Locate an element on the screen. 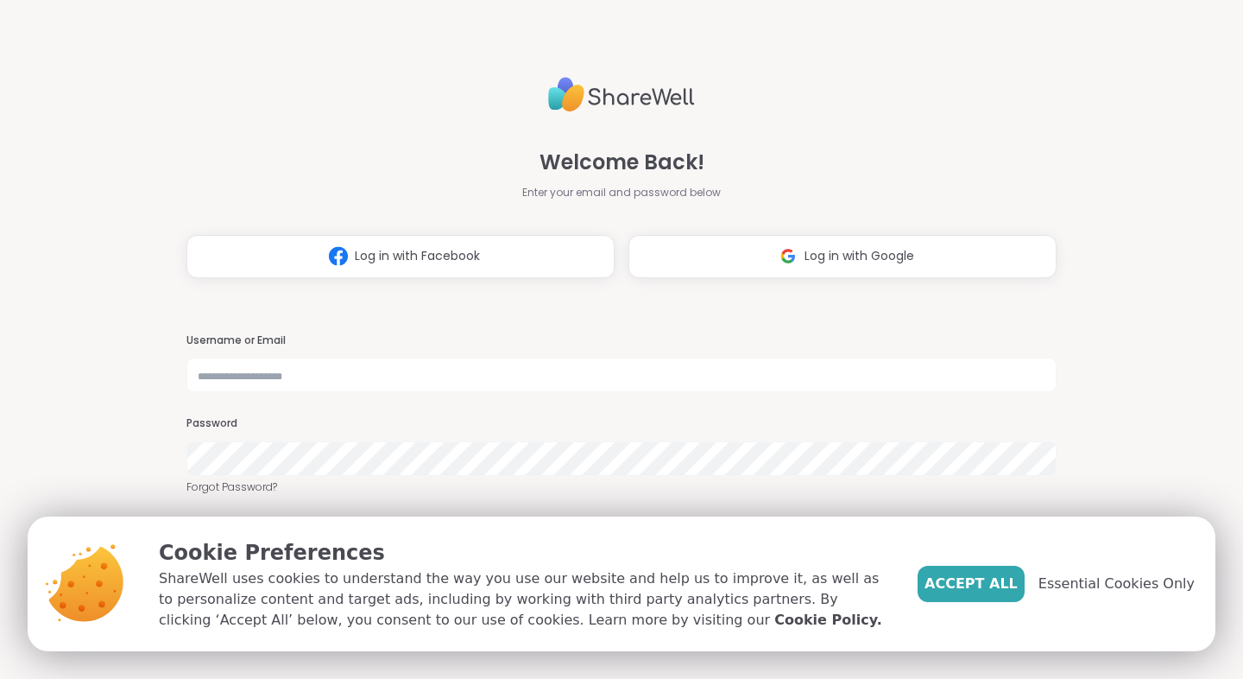 The width and height of the screenshot is (1243, 679). span: Welcome Back! is located at coordinates (622, 162).